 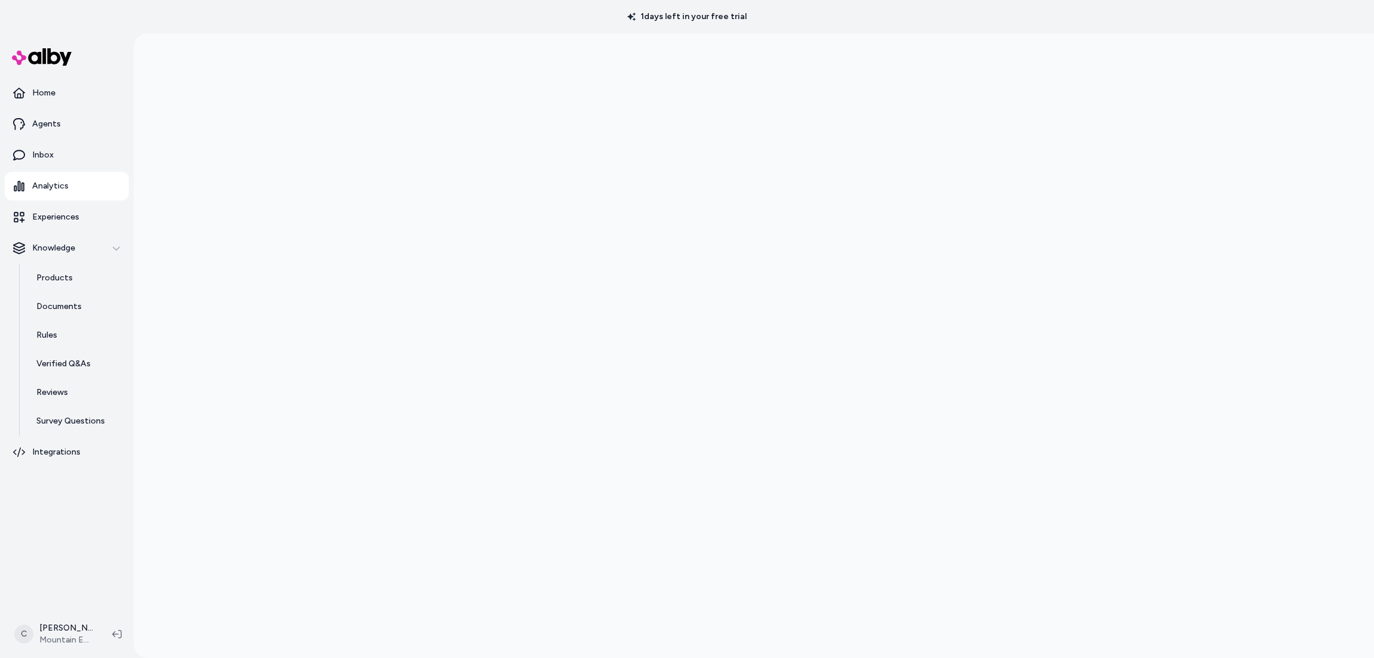 I want to click on p: Verified Q&As, so click(x=63, y=364).